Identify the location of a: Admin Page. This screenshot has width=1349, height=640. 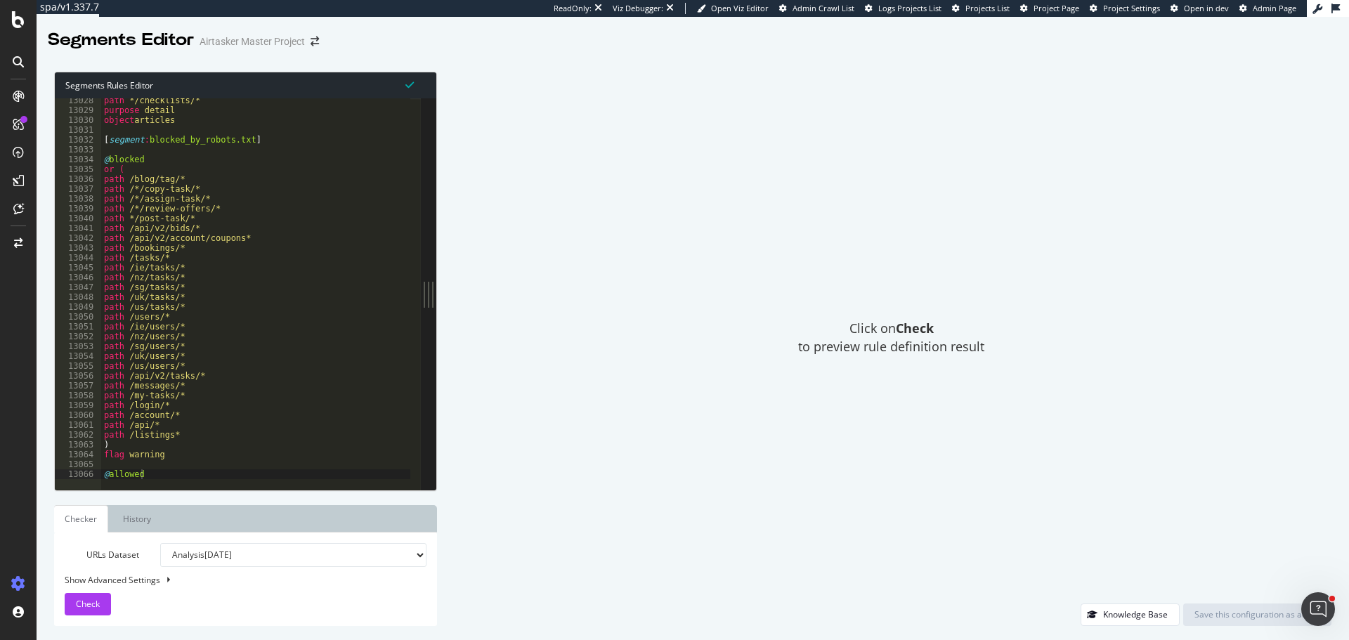
(1268, 8).